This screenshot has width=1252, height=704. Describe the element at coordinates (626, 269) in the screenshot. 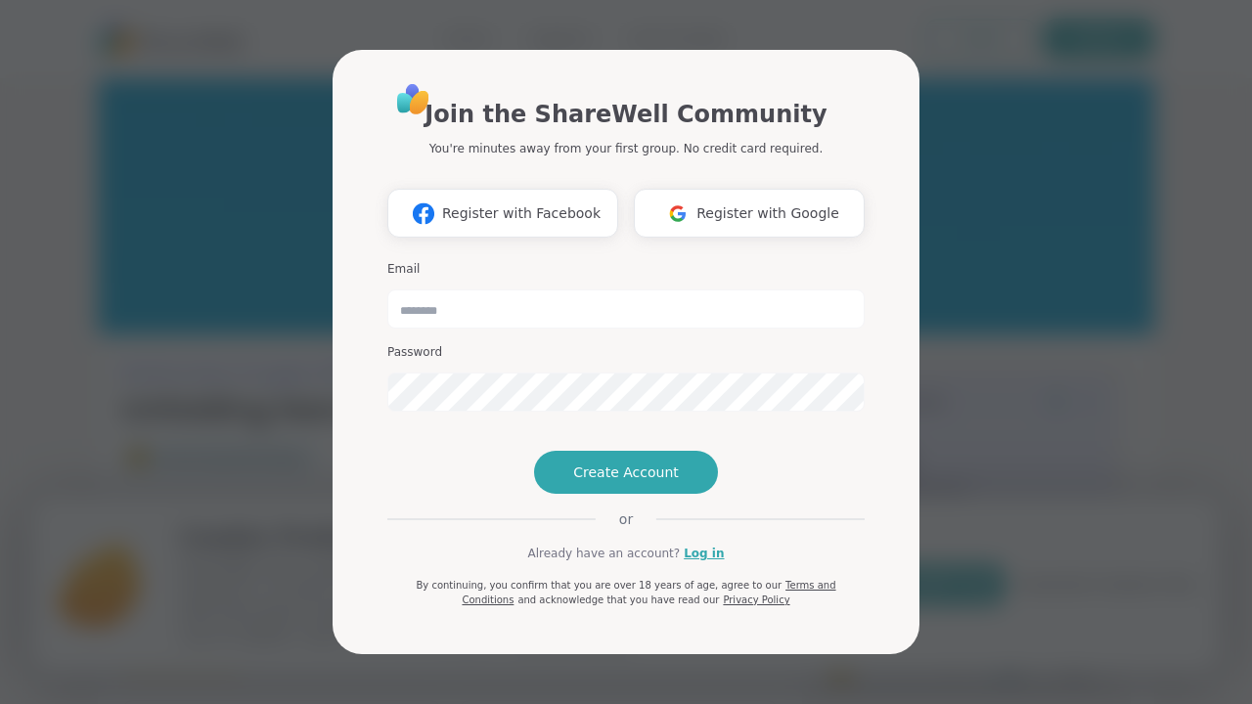

I see `h3: Email` at that location.